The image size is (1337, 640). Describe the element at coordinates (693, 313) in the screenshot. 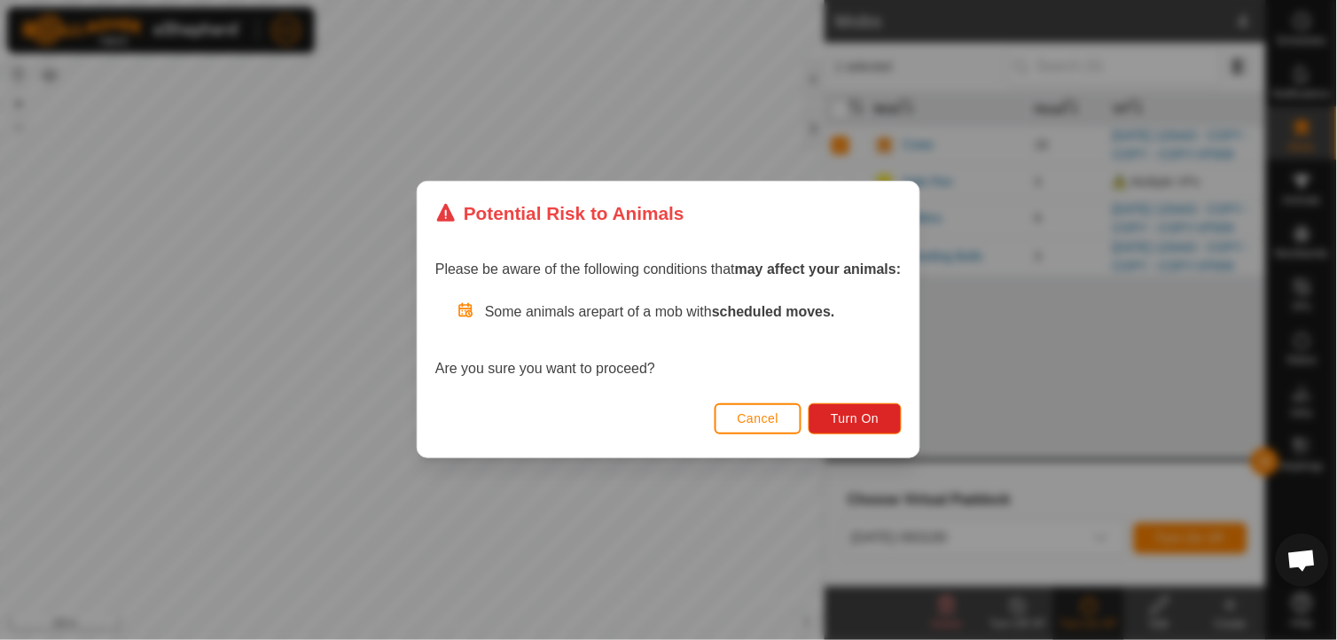

I see `p: Some animals are` at that location.